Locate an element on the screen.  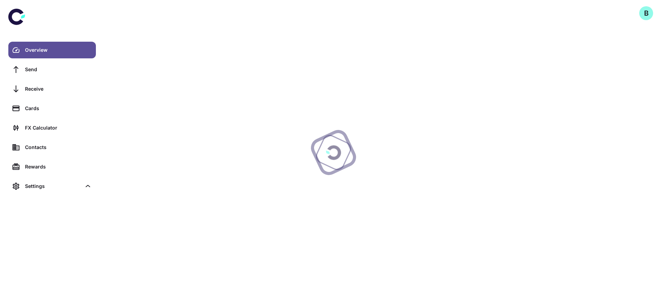
a: FX Calculator is located at coordinates (52, 128).